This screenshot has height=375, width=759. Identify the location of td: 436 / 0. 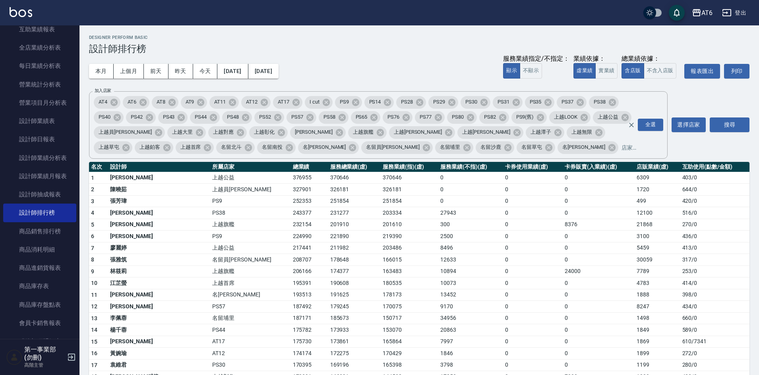
(715, 237).